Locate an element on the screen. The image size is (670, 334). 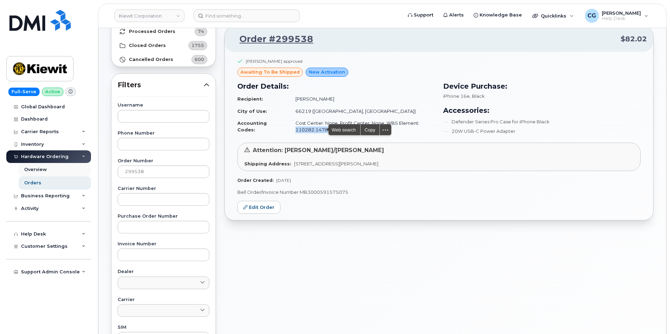
span: Alerts is located at coordinates (457, 15).